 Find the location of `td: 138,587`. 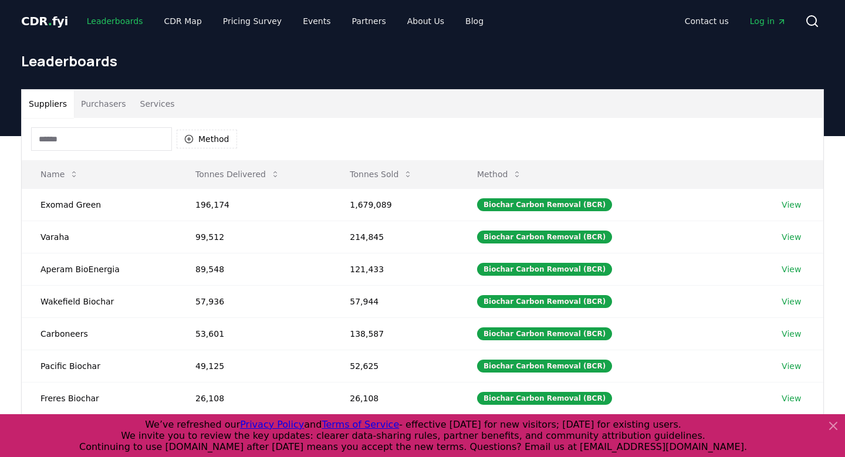

td: 138,587 is located at coordinates (395, 333).